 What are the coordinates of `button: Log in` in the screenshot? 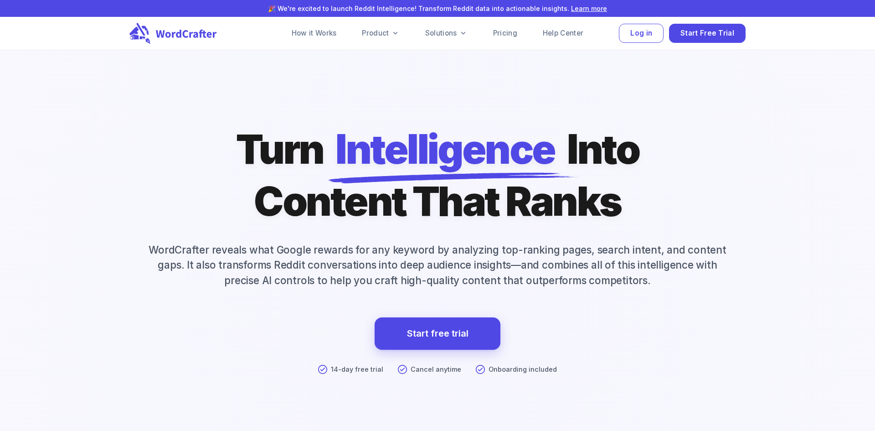 It's located at (641, 33).